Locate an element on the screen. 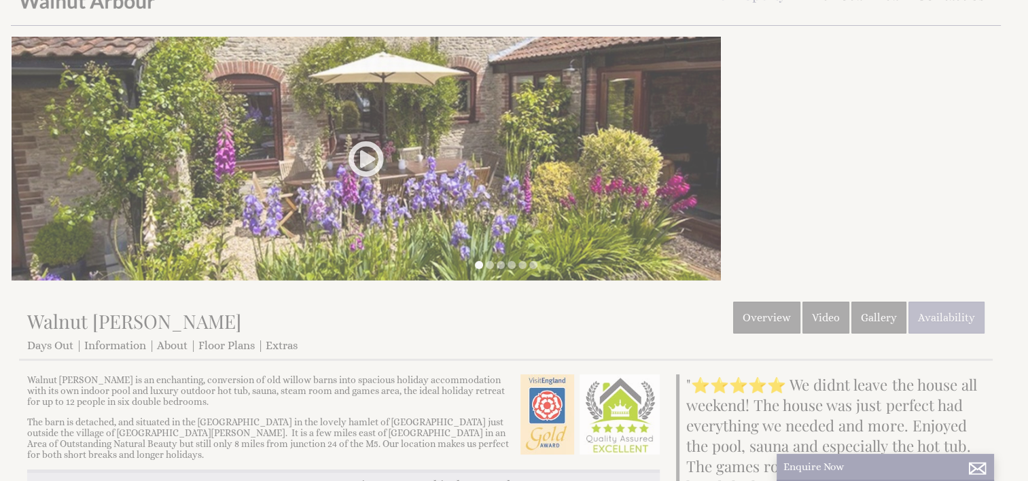  img: Visit England - Gold Award is located at coordinates (547, 414).